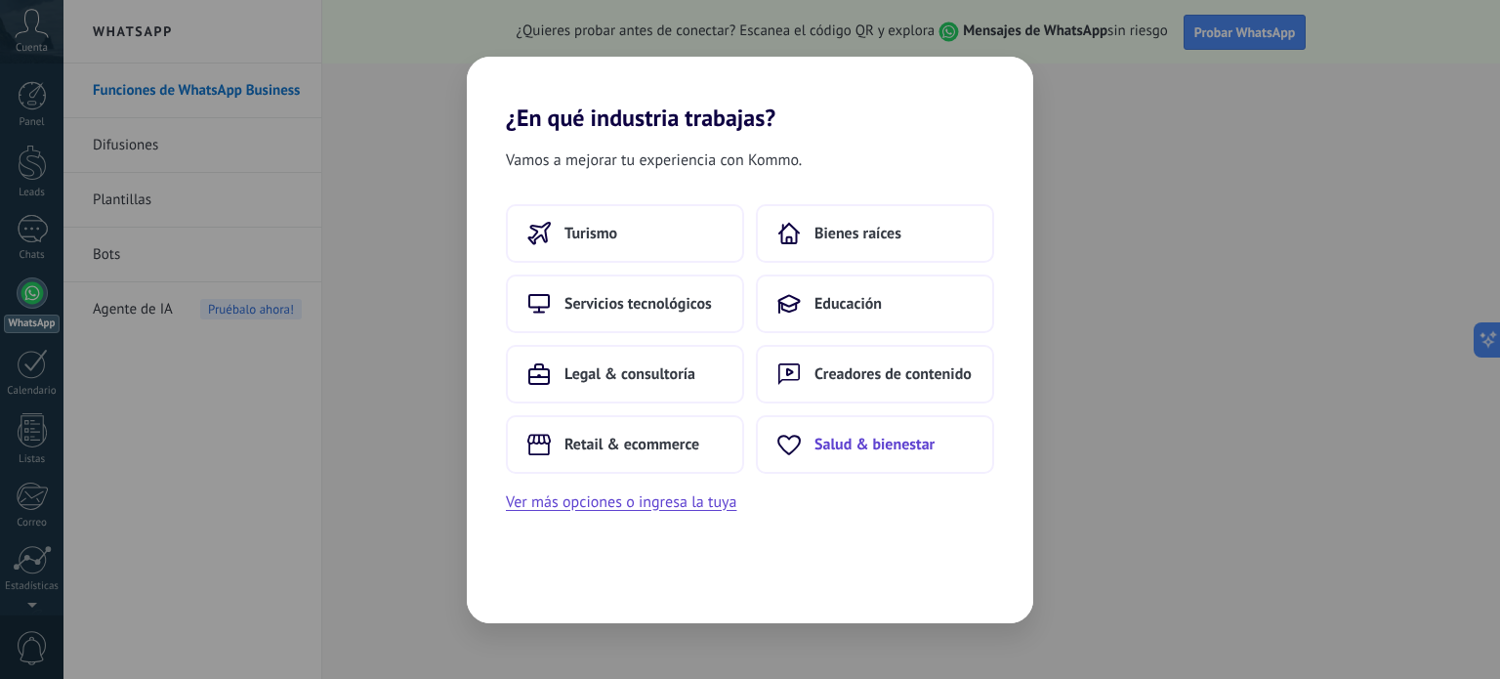 This screenshot has height=679, width=1500. I want to click on span: Legal & consultoría, so click(630, 374).